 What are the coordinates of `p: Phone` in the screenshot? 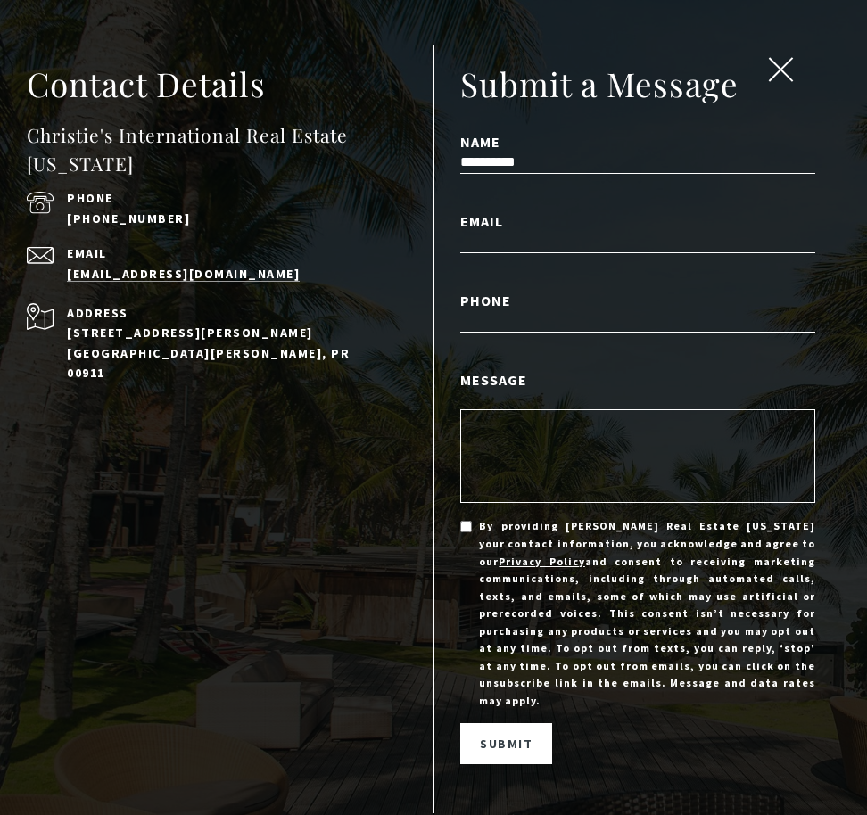 It's located at (218, 198).